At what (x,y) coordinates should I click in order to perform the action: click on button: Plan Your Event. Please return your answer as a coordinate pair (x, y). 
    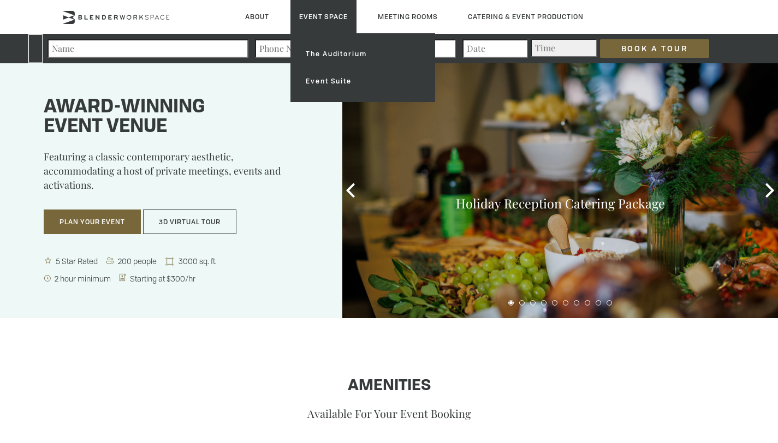
    Looking at the image, I should click on (92, 222).